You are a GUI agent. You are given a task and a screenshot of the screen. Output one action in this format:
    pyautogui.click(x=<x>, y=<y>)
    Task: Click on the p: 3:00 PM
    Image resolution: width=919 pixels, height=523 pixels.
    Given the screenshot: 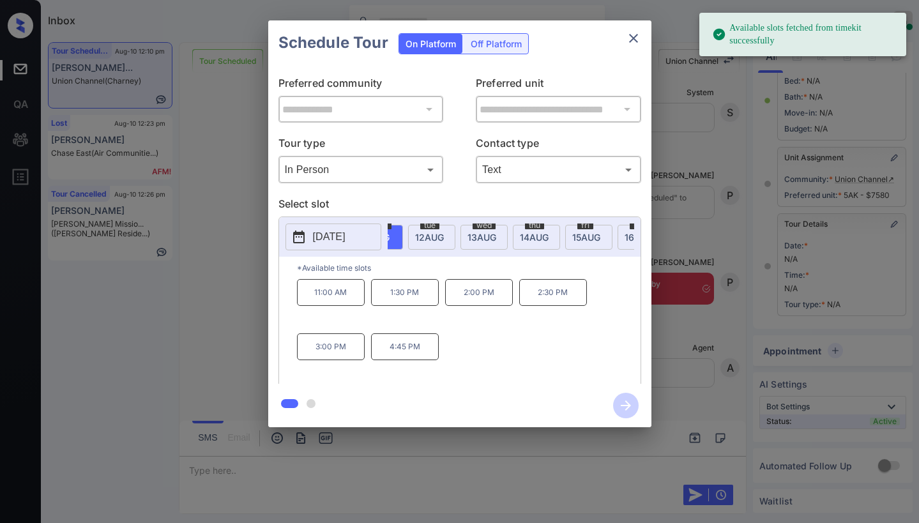 What is the action you would take?
    pyautogui.click(x=331, y=347)
    